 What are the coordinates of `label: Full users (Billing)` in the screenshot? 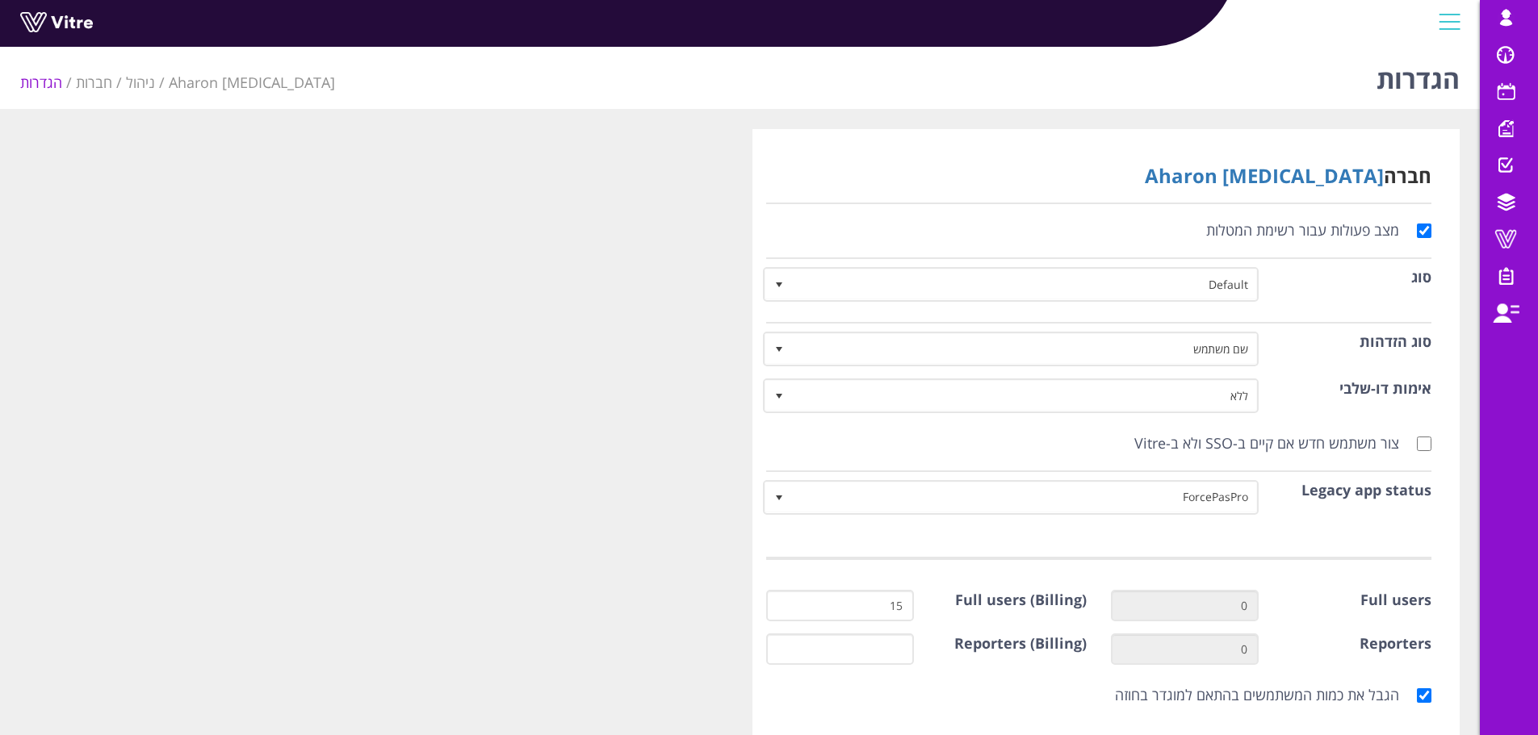 It's located at (1020, 601).